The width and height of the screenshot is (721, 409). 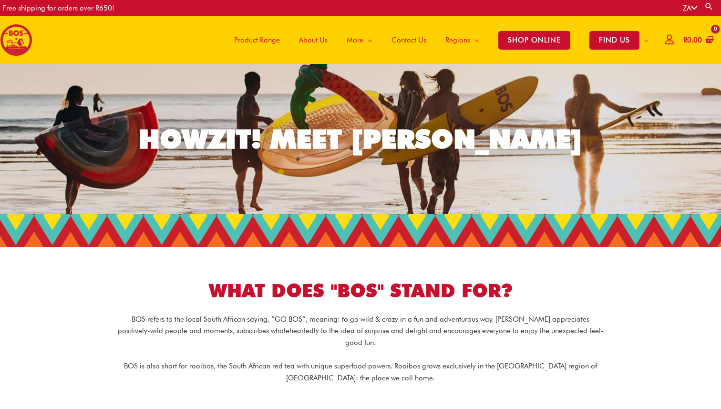 I want to click on span: Product Range, so click(x=257, y=40).